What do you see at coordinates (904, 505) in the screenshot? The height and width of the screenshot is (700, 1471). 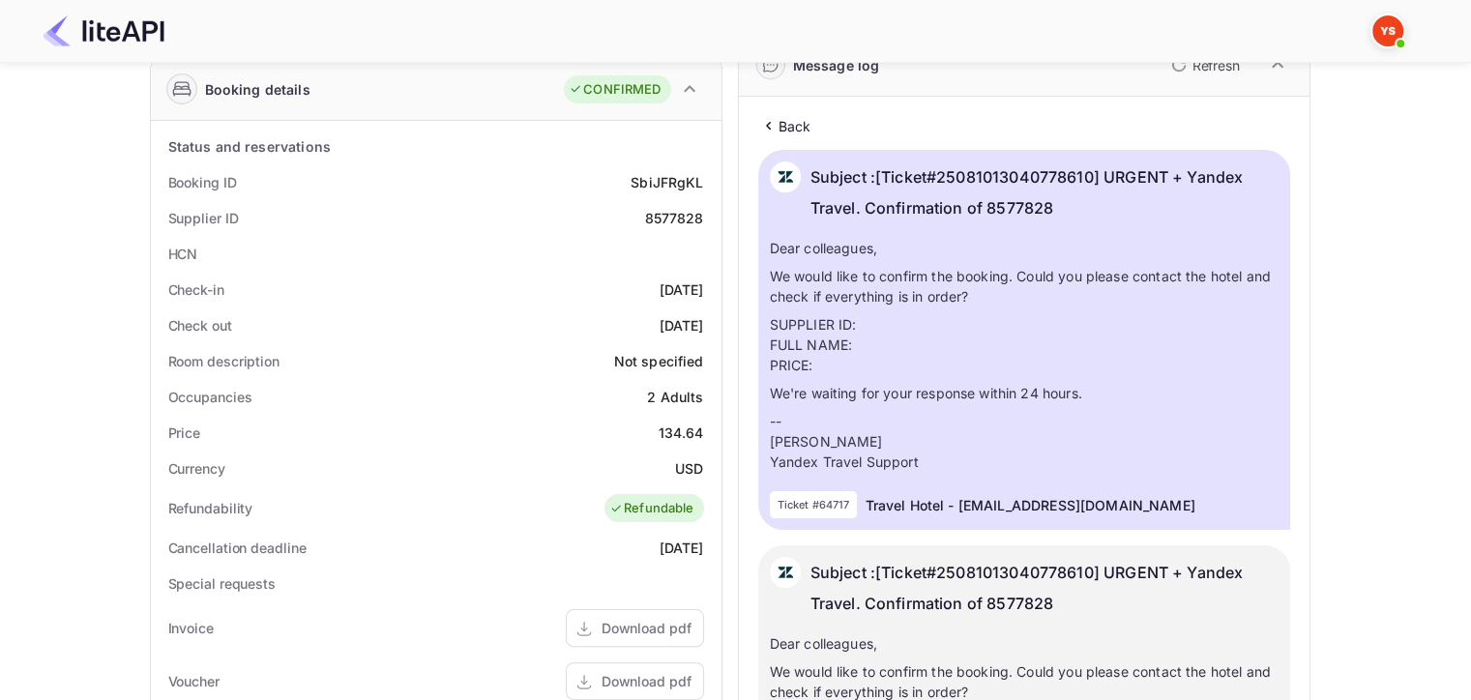 I see `p: Travel Hotel` at bounding box center [904, 505].